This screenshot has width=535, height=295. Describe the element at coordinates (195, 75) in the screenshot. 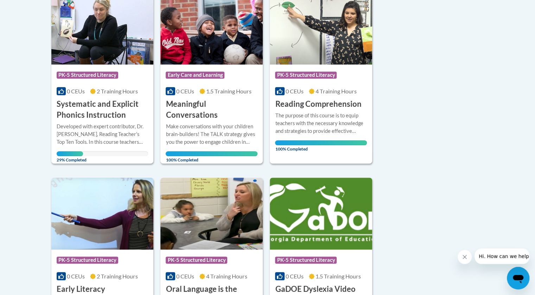

I see `span: Early Care and Learning` at that location.